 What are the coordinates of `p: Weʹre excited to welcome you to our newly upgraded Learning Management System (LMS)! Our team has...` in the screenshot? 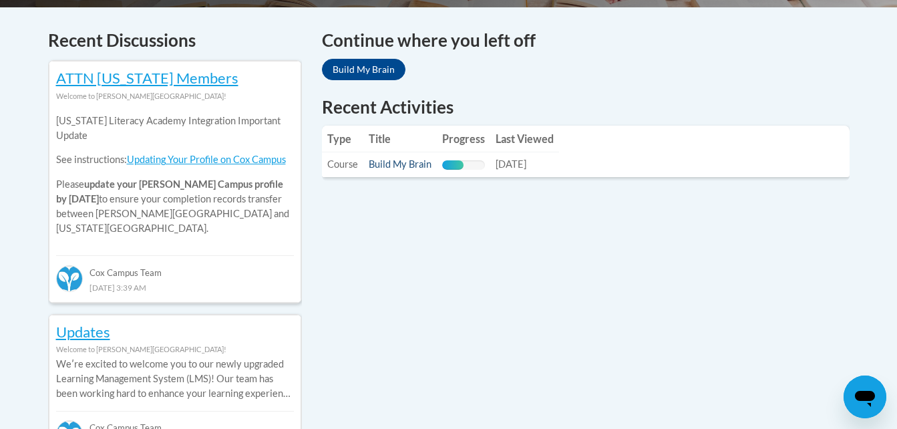 It's located at (175, 379).